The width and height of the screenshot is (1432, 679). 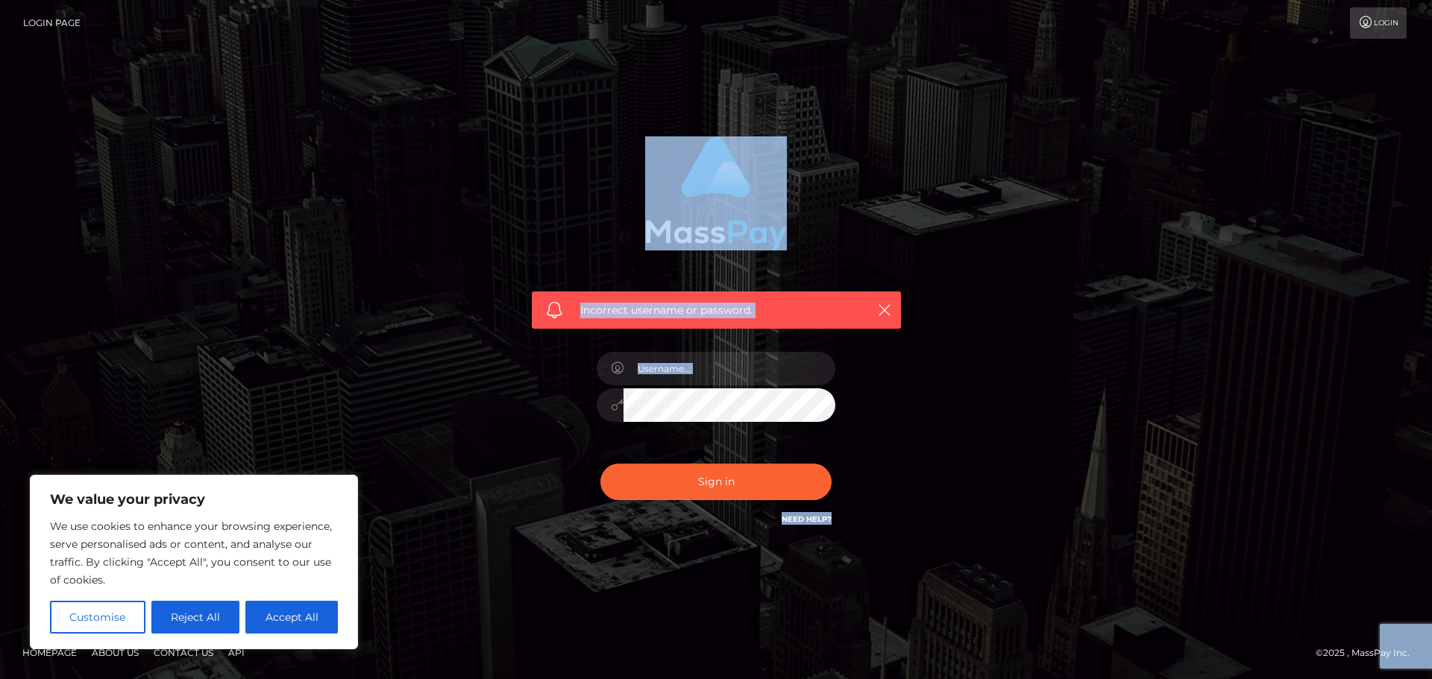 I want to click on p: We use cookies to enhance your browsing experience, serve personalised ads or content, and analys..., so click(x=194, y=553).